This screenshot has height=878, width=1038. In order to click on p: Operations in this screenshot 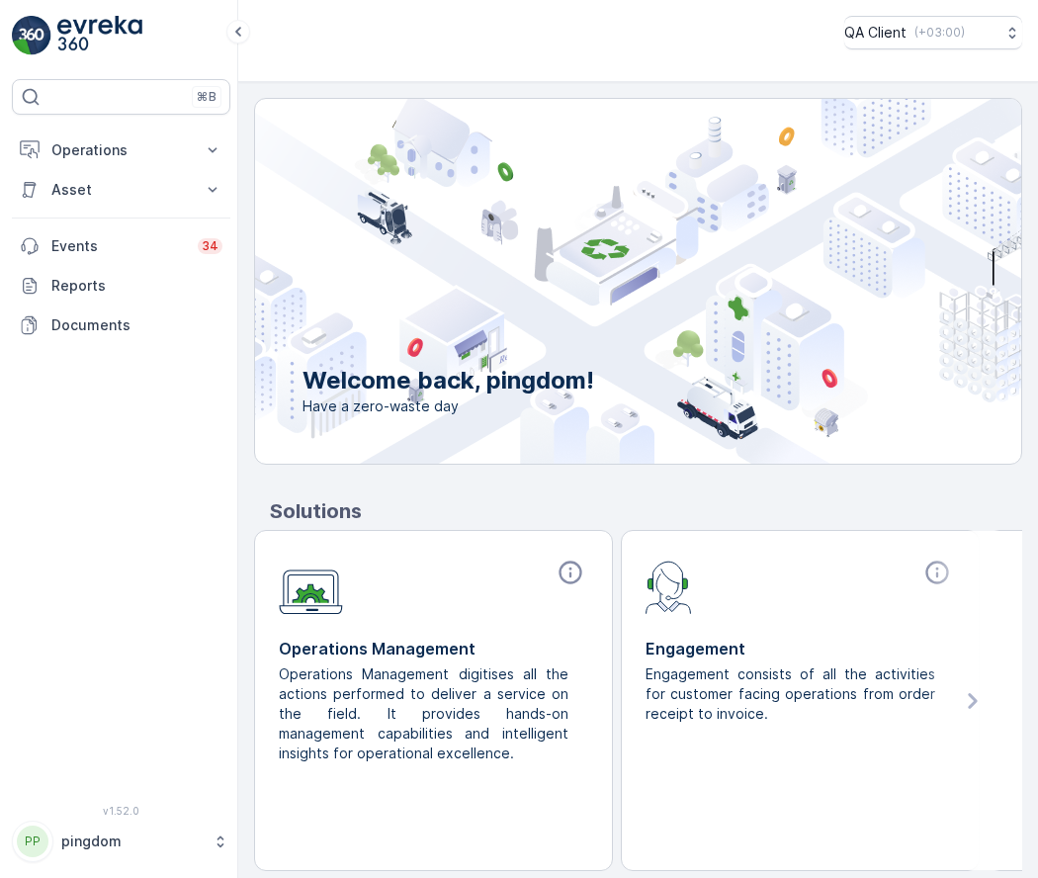, I will do `click(121, 150)`.